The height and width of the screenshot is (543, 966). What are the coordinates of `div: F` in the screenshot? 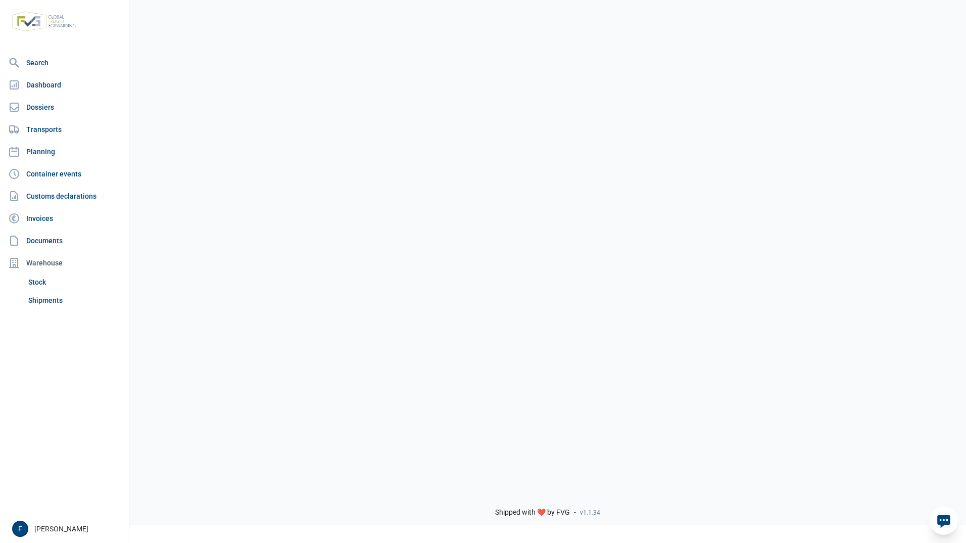 It's located at (20, 529).